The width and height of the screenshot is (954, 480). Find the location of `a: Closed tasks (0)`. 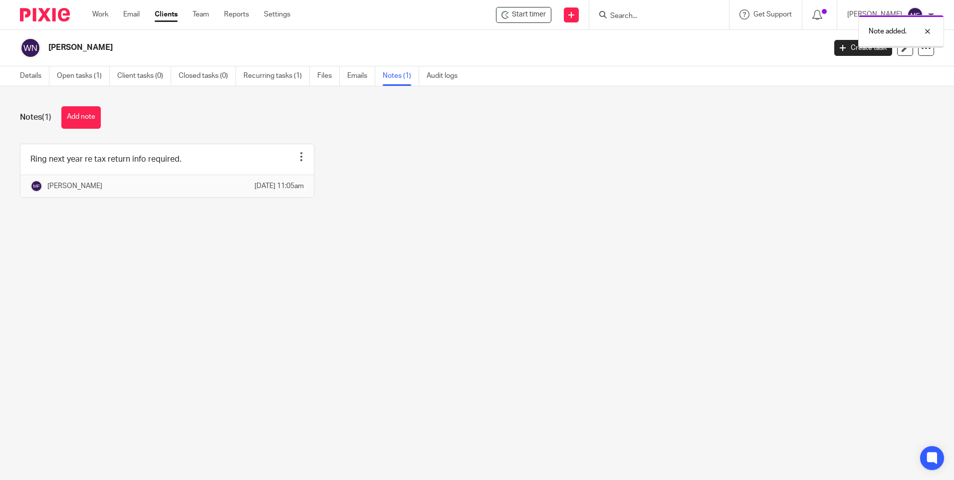

a: Closed tasks (0) is located at coordinates (207, 76).